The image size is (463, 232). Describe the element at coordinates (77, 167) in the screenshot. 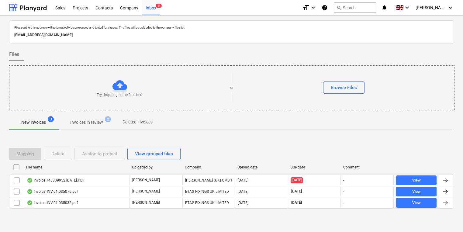

I see `div: File name` at that location.